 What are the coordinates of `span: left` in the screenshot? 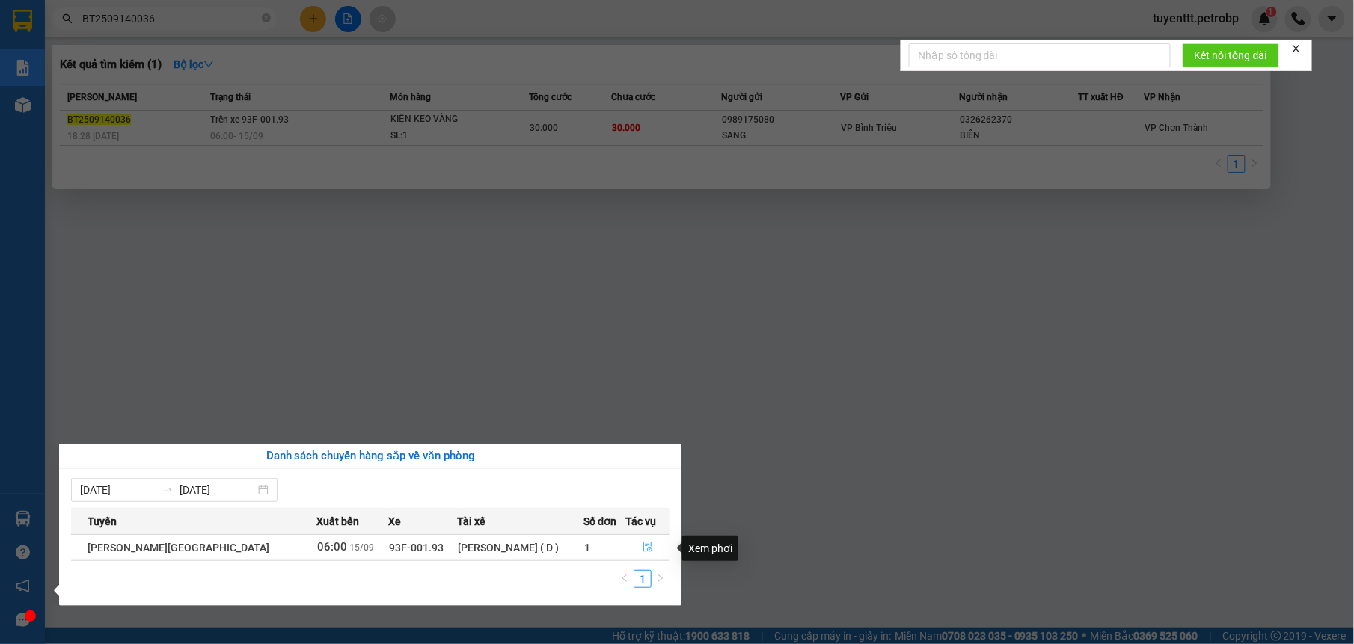 It's located at (625, 578).